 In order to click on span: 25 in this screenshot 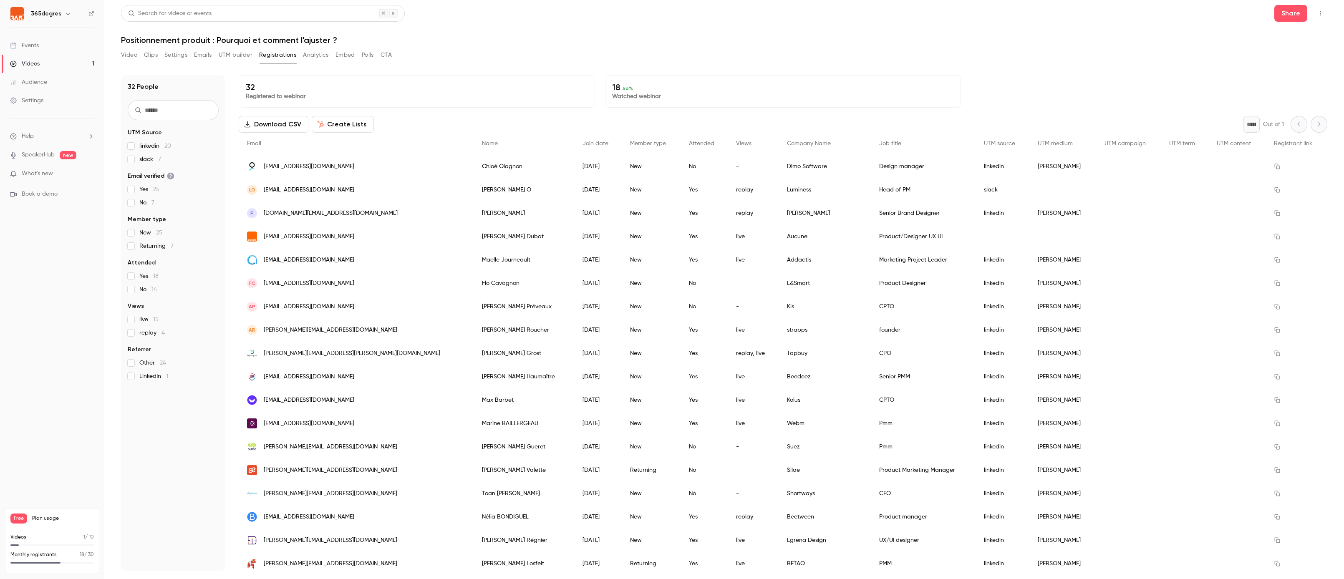, I will do `click(159, 233)`.